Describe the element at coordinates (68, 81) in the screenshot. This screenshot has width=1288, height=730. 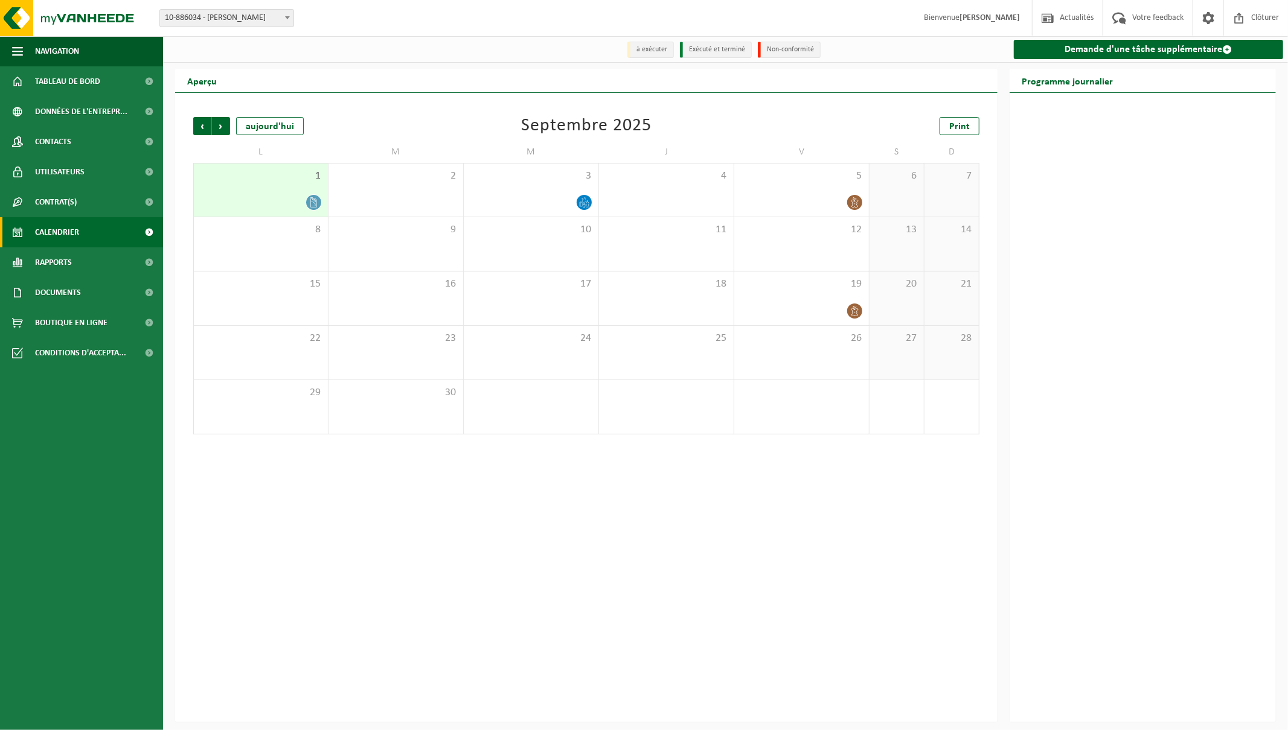
I see `span: Tableau de bord` at that location.